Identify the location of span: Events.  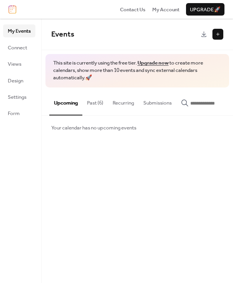
(63, 34).